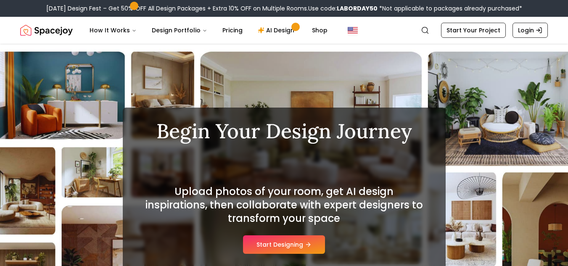 Image resolution: width=568 pixels, height=266 pixels. Describe the element at coordinates (284, 30) in the screenshot. I see `nav: Global` at that location.